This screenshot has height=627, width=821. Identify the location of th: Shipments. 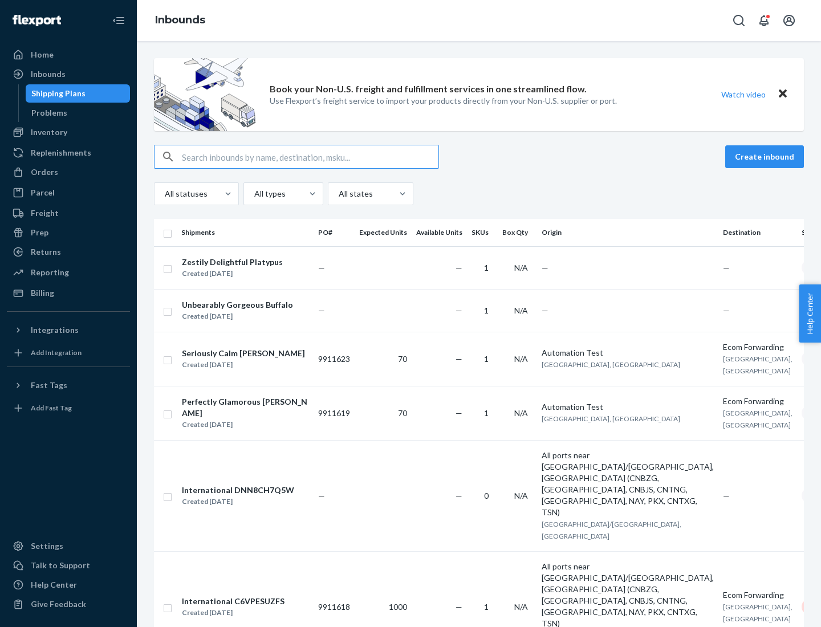
(245, 233).